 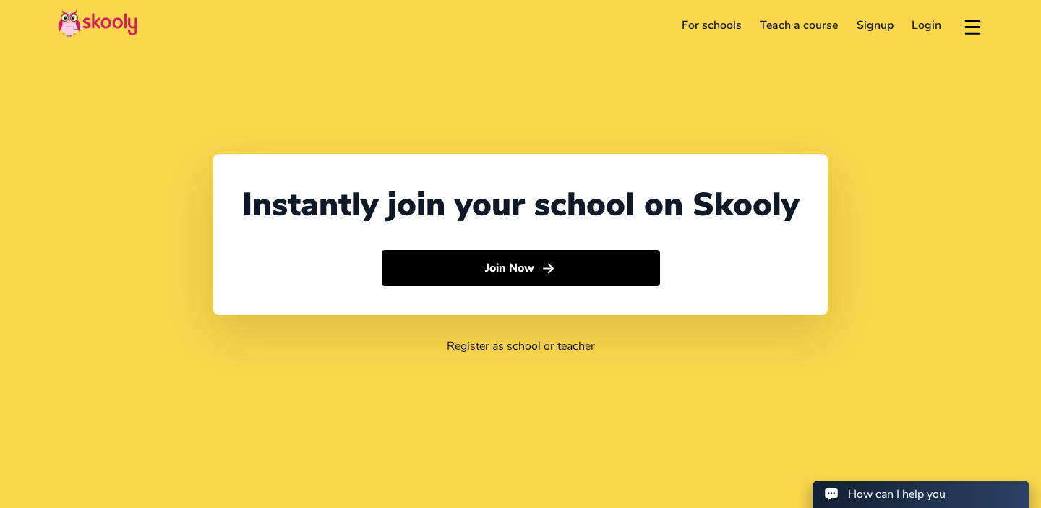 I want to click on div: Instantly join your school on Skooly, so click(x=521, y=205).